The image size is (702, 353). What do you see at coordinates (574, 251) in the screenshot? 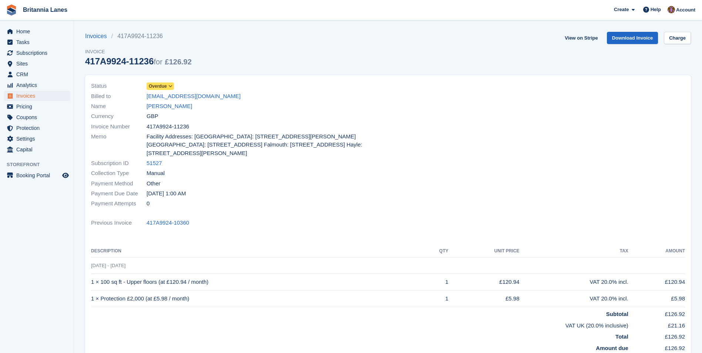
I see `th: Tax` at bounding box center [574, 251].